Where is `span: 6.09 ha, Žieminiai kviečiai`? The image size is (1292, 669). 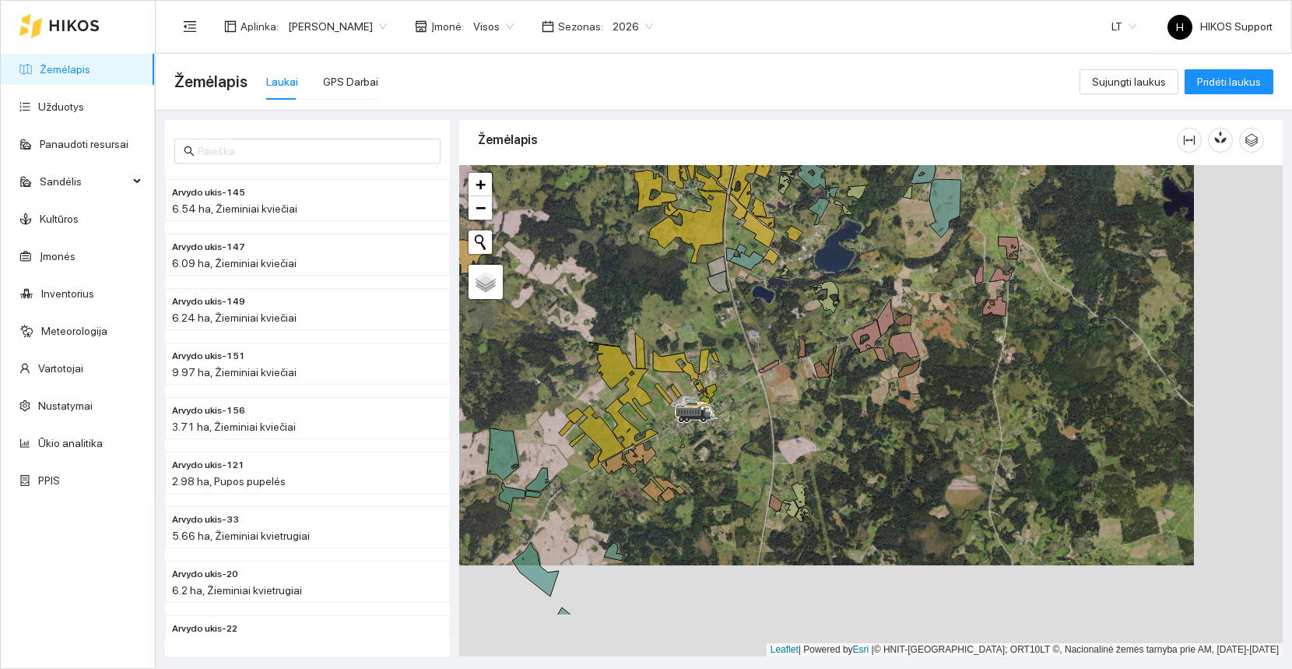 span: 6.09 ha, Žieminiai kviečiai is located at coordinates (234, 263).